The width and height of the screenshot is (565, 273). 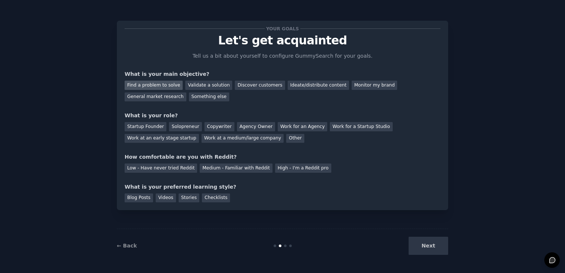 What do you see at coordinates (282, 74) in the screenshot?
I see `div: What is your main objective?` at bounding box center [282, 74].